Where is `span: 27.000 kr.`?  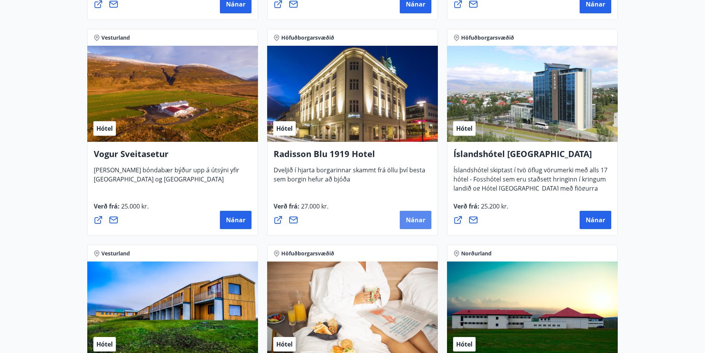 span: 27.000 kr. is located at coordinates (314, 206).